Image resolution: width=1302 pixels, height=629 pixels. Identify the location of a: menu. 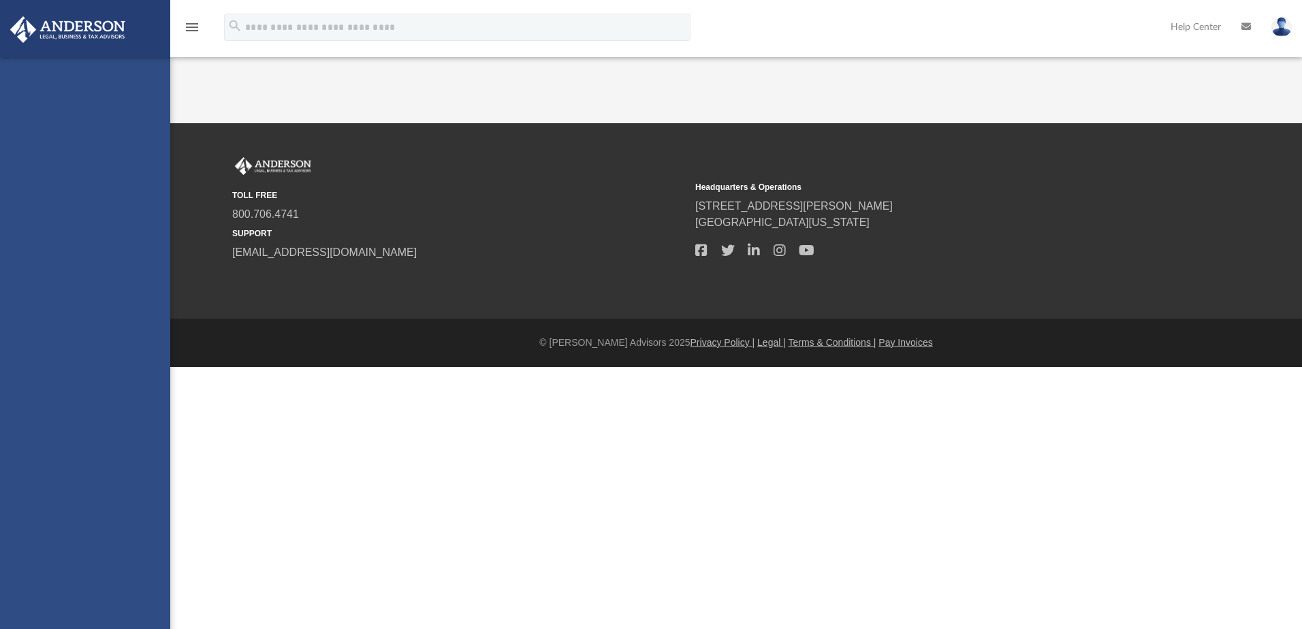
(192, 31).